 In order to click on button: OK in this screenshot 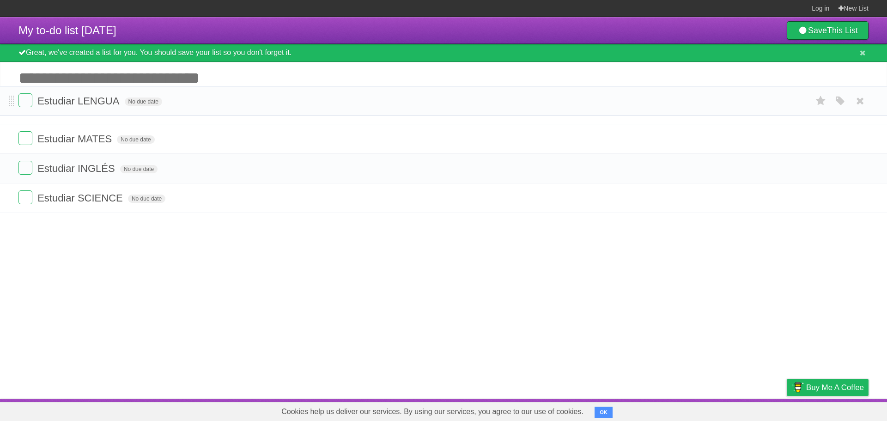, I will do `click(603, 412)`.